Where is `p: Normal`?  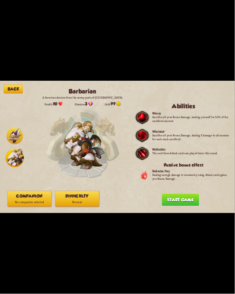 p: Normal is located at coordinates (77, 202).